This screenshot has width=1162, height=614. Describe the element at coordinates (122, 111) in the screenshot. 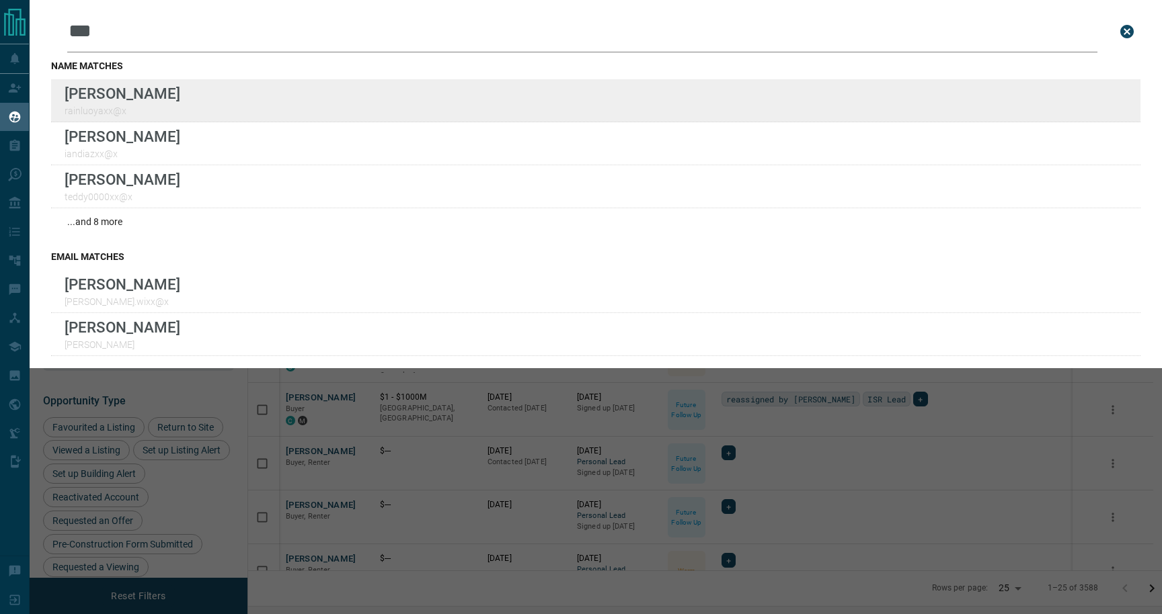

I see `p: rainluoyaxx@x` at that location.